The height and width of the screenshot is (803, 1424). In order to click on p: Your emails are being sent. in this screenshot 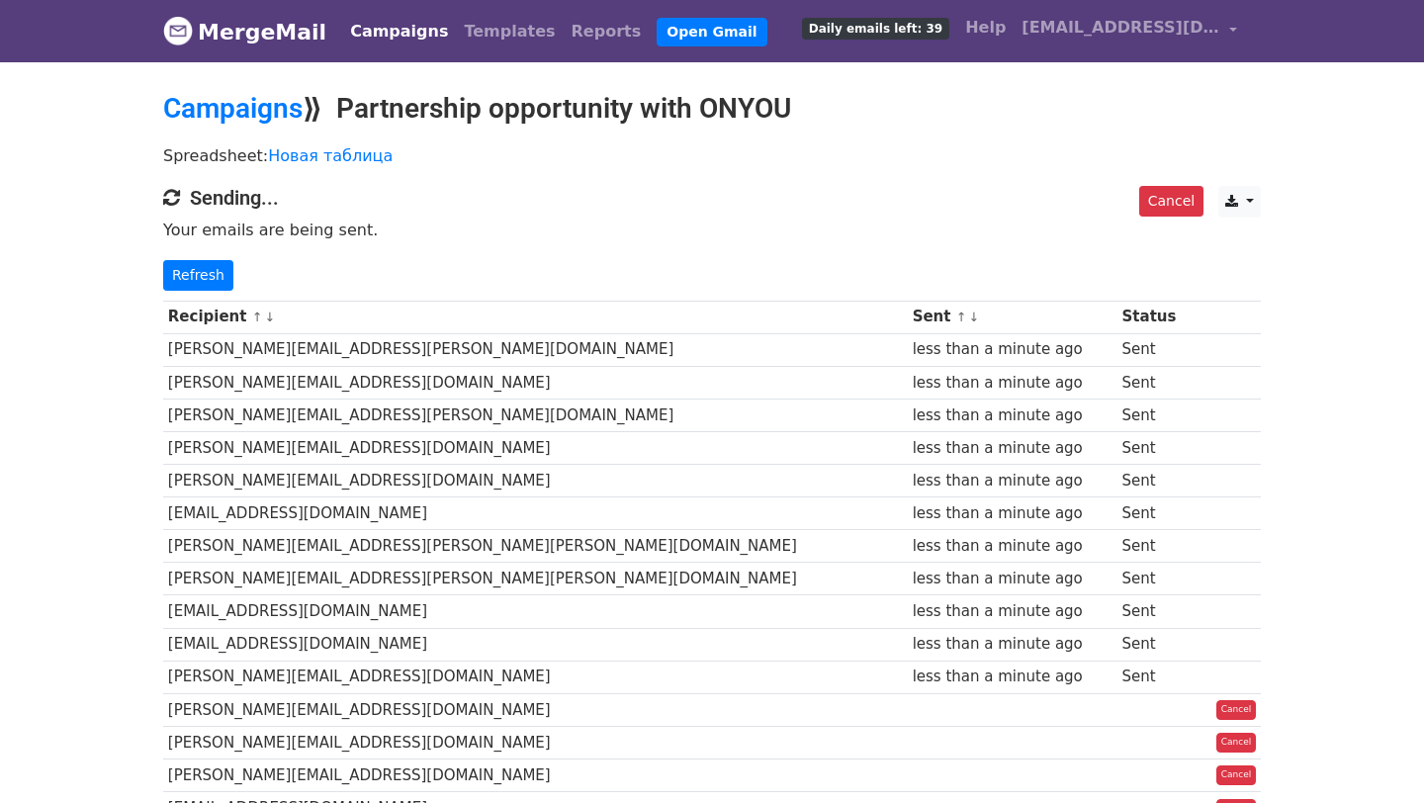, I will do `click(712, 229)`.